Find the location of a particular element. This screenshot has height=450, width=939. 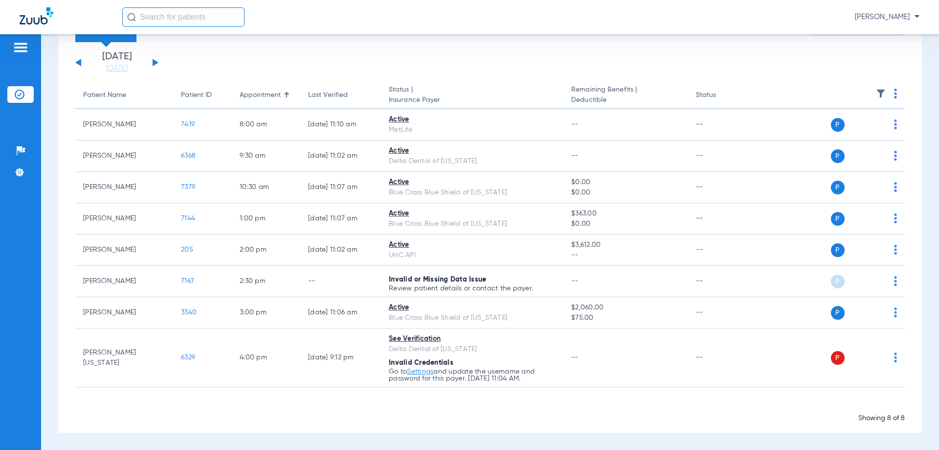

span: 6368 is located at coordinates (188, 156).